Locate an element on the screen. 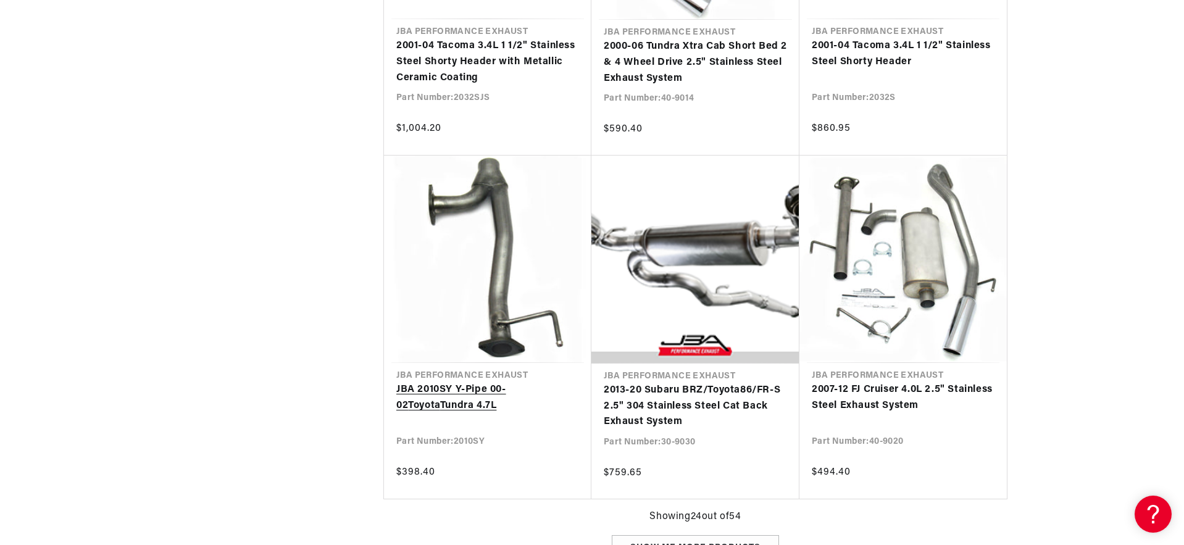 This screenshot has height=545, width=1184. a: 2001-04 Tacoma 3.4L 1 1/2" Stainless Steel Shorty Header with Metallic Ceramic Coating is located at coordinates (488, 62).